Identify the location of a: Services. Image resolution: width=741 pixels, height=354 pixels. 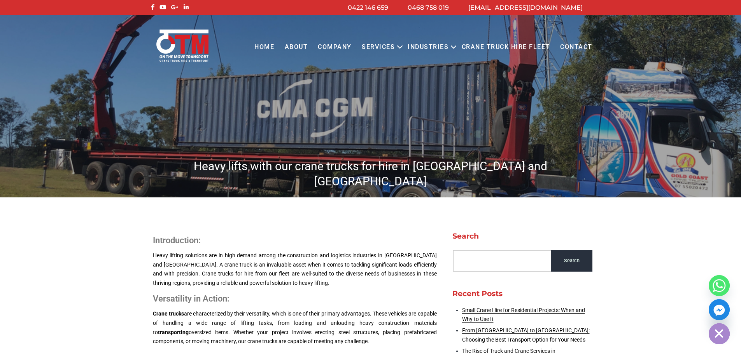
(378, 47).